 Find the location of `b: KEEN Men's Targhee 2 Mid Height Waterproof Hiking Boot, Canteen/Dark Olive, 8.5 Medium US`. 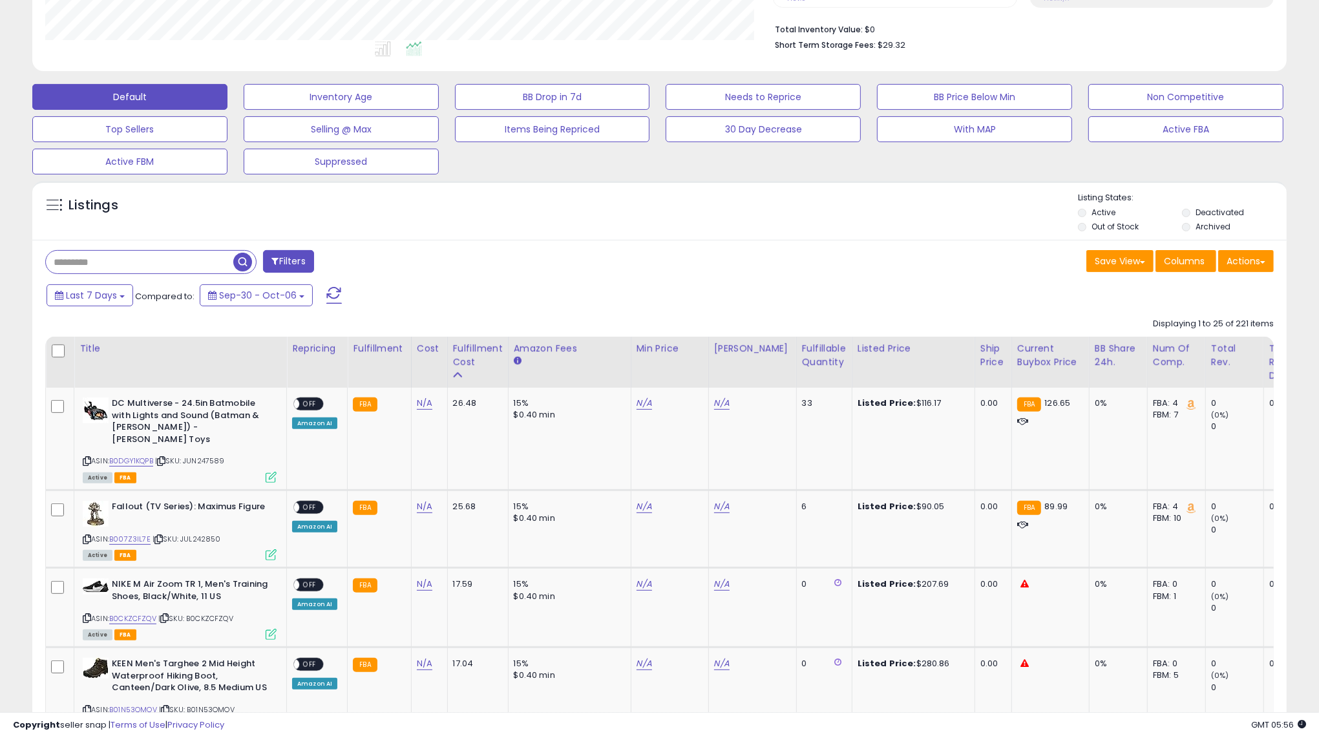

b: KEEN Men's Targhee 2 Mid Height Waterproof Hiking Boot, Canteen/Dark Olive, 8.5 Medium US is located at coordinates (190, 677).